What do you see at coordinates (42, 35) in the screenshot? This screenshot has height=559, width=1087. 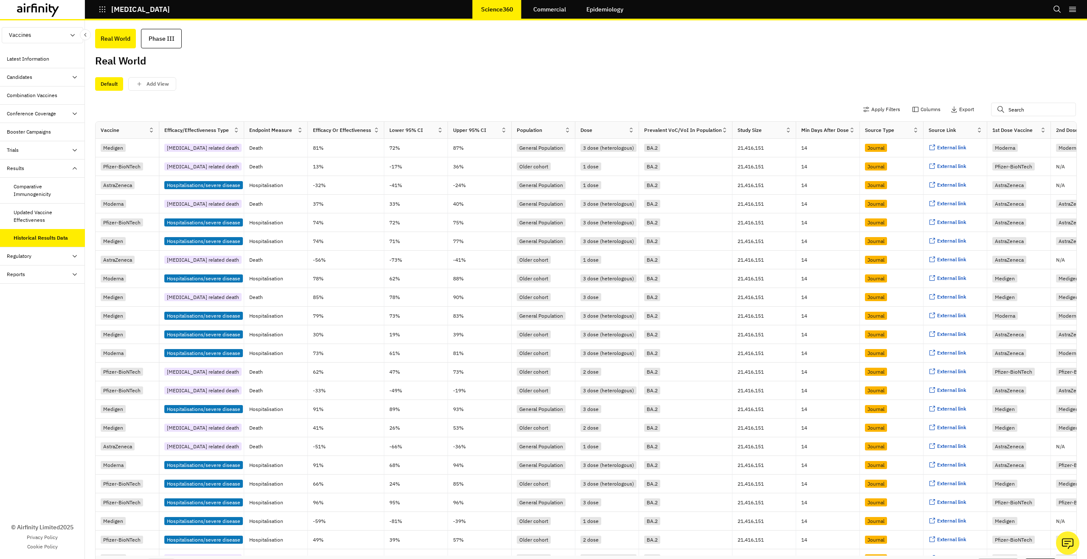 I see `button: Vaccines` at bounding box center [42, 35].